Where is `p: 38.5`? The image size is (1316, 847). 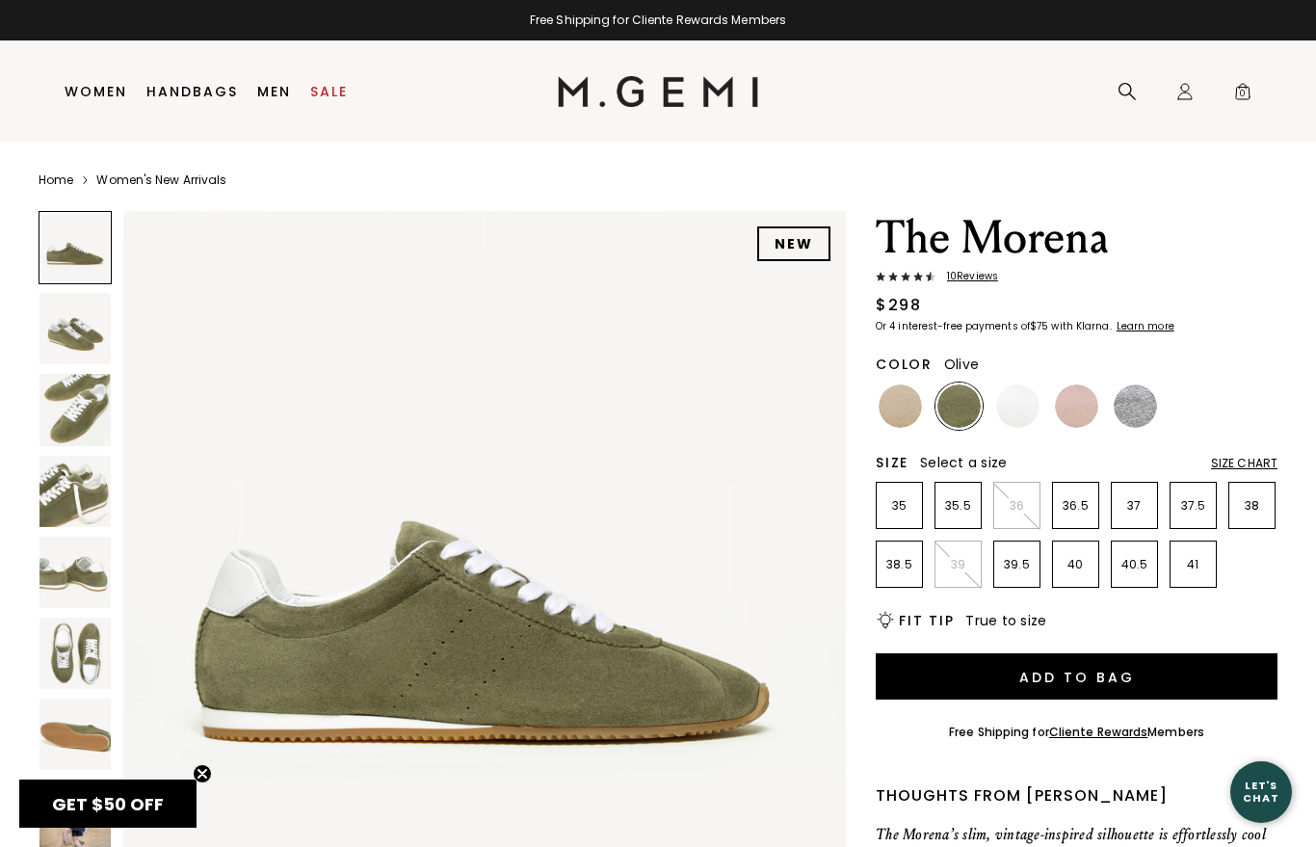 p: 38.5 is located at coordinates (899, 564).